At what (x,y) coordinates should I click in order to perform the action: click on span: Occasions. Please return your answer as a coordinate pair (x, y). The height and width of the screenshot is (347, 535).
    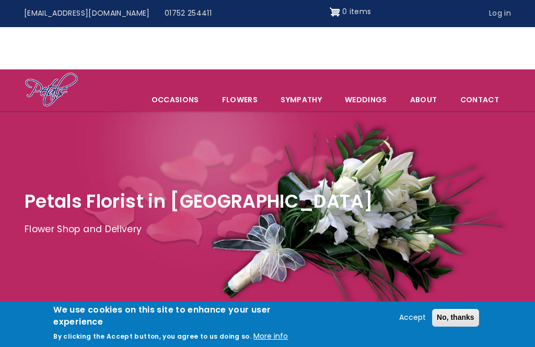
    Looking at the image, I should click on (175, 100).